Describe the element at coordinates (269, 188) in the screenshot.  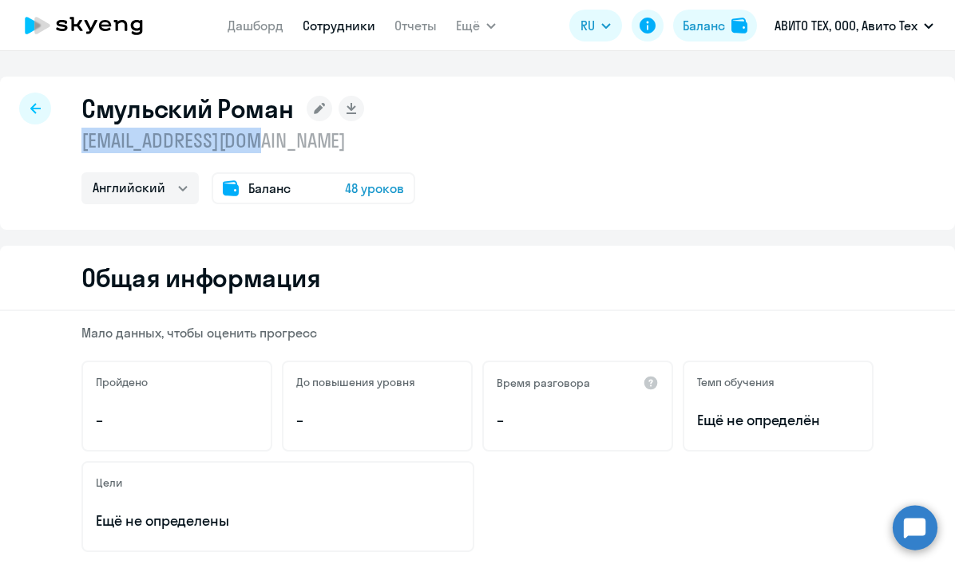
I see `span: Баланс` at that location.